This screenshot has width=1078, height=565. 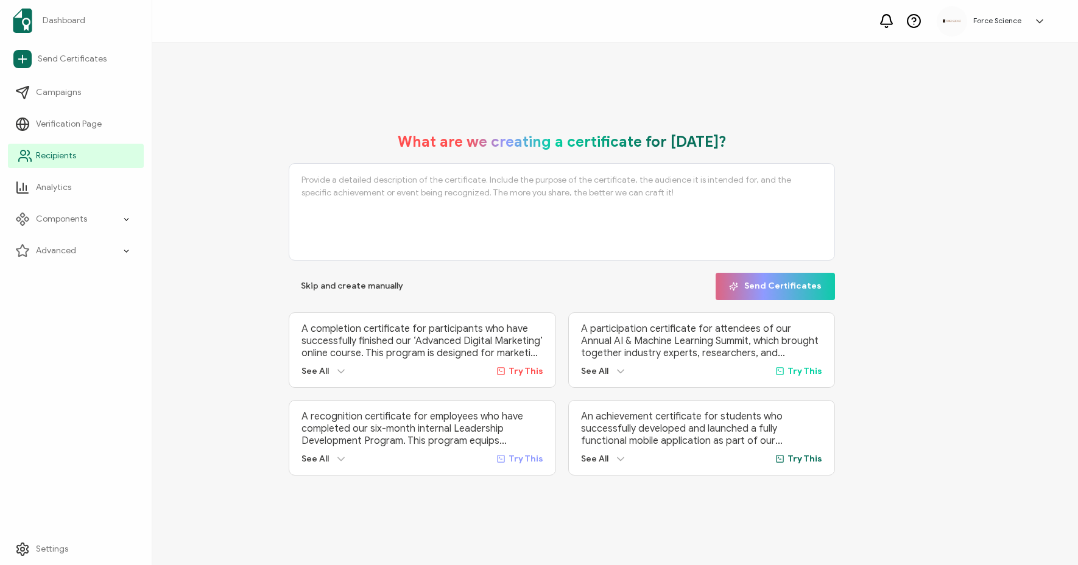 What do you see at coordinates (56, 251) in the screenshot?
I see `span: Advanced` at bounding box center [56, 251].